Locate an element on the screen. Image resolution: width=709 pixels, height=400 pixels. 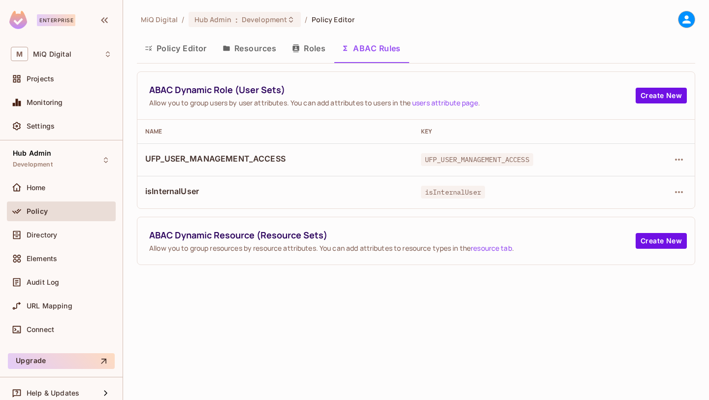
span: Directory is located at coordinates (42, 235).